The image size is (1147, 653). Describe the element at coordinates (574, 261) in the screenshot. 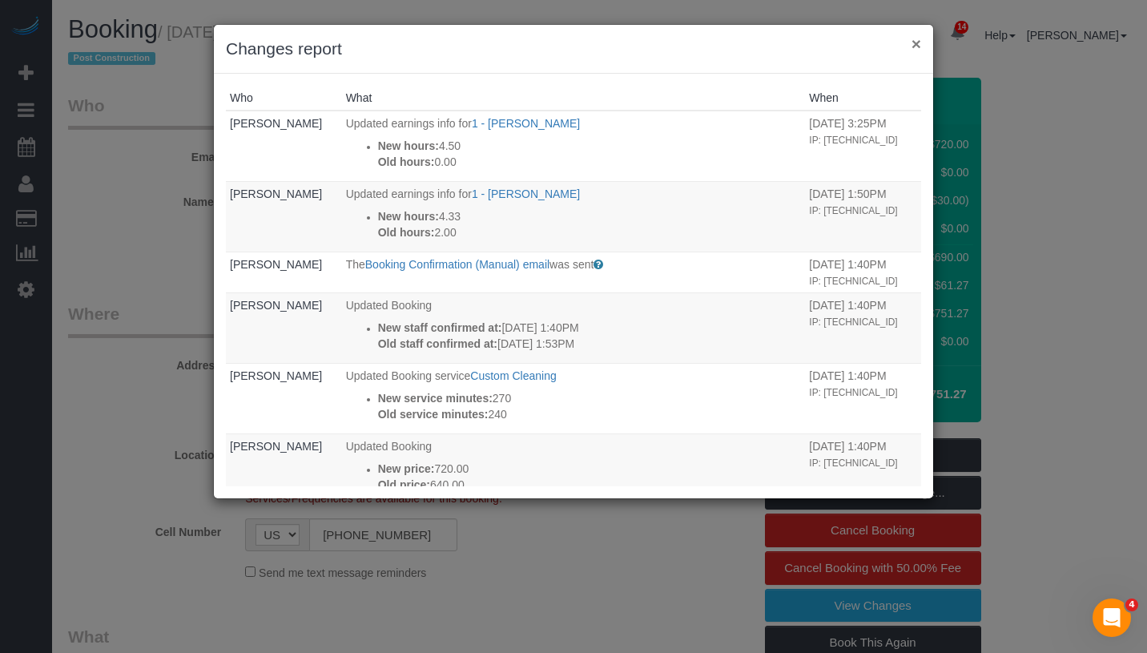

I see `sui-modal: Changes report` at that location.